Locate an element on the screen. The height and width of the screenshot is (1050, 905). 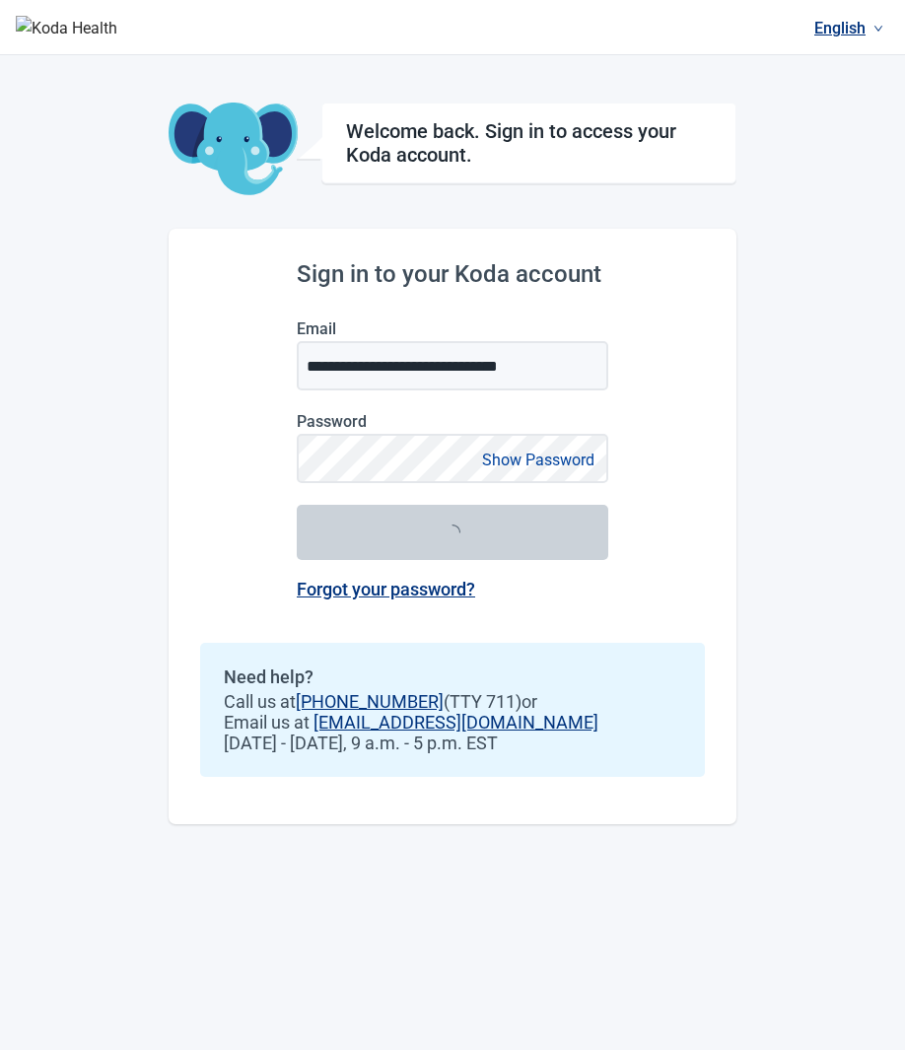
img: Koda Elephant is located at coordinates (233, 150).